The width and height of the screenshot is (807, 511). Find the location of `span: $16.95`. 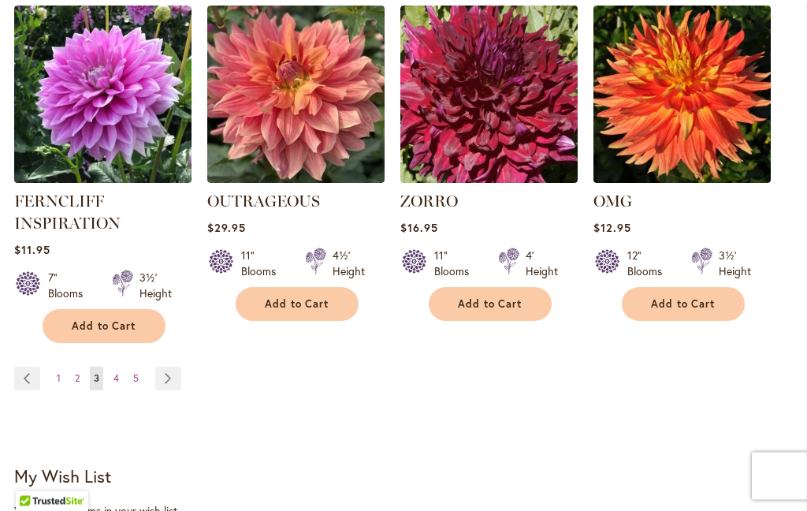

span: $16.95 is located at coordinates (419, 228).